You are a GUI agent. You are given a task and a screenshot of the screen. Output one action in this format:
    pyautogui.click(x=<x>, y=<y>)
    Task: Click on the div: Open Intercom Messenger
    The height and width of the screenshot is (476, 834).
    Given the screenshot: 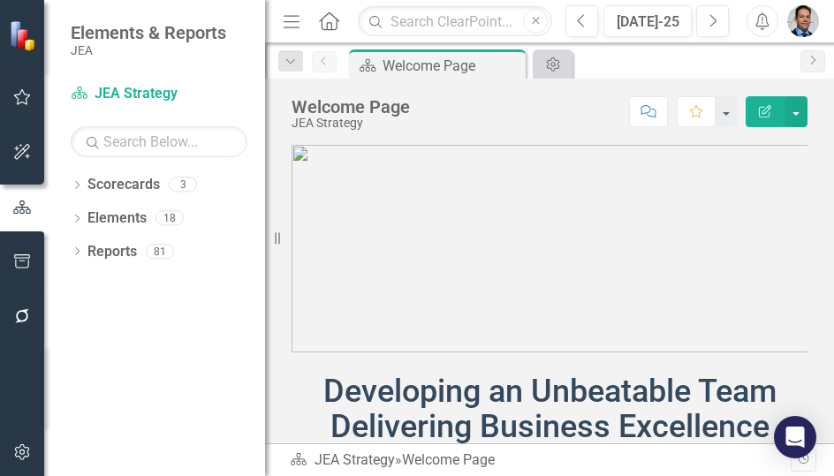 What is the action you would take?
    pyautogui.click(x=795, y=437)
    